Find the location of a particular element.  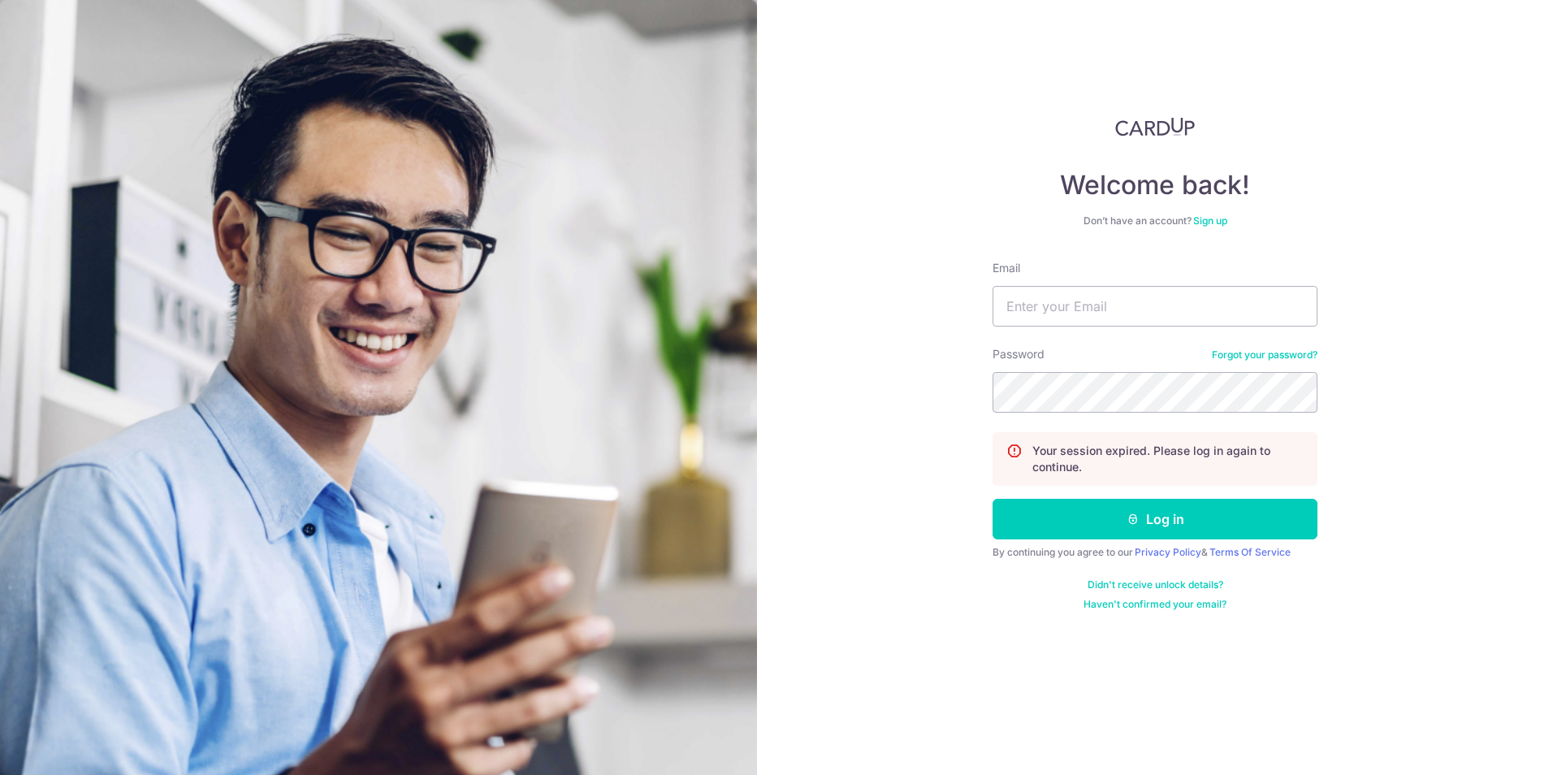

a: Privacy Policy is located at coordinates (1168, 551).